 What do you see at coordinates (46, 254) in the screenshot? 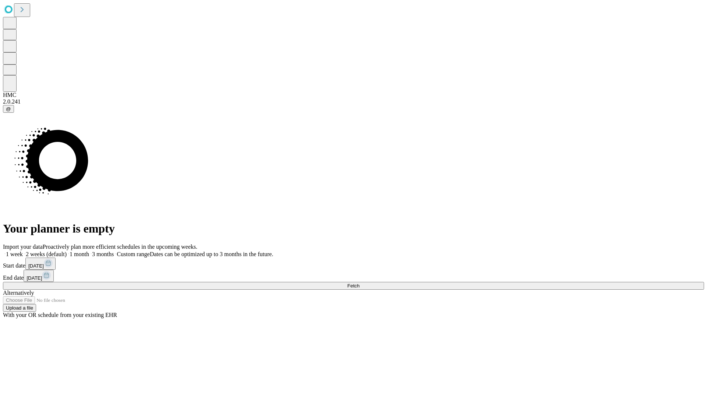
I see `span: 2 weeks (default)` at bounding box center [46, 254].